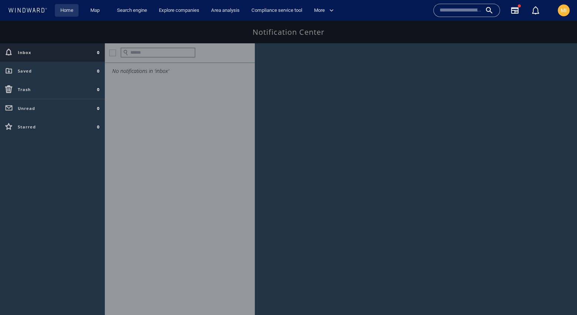 The image size is (577, 315). What do you see at coordinates (179, 10) in the screenshot?
I see `button: Explore companies` at bounding box center [179, 10].